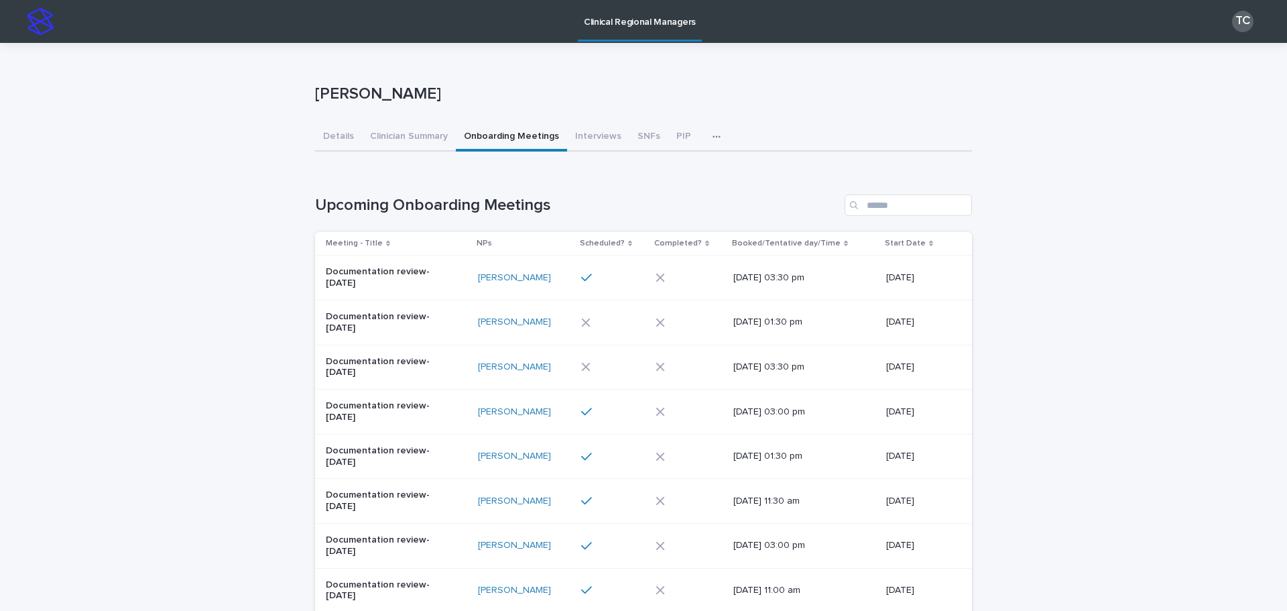  What do you see at coordinates (512, 137) in the screenshot?
I see `button: Onboarding Meetings` at bounding box center [512, 137].